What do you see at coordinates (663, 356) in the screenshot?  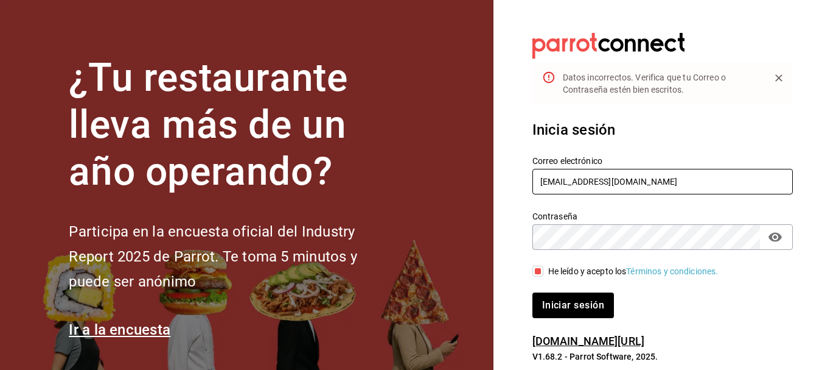 I see `p: V1.68.2 - Parrot Software, 2025.` at bounding box center [663, 356].